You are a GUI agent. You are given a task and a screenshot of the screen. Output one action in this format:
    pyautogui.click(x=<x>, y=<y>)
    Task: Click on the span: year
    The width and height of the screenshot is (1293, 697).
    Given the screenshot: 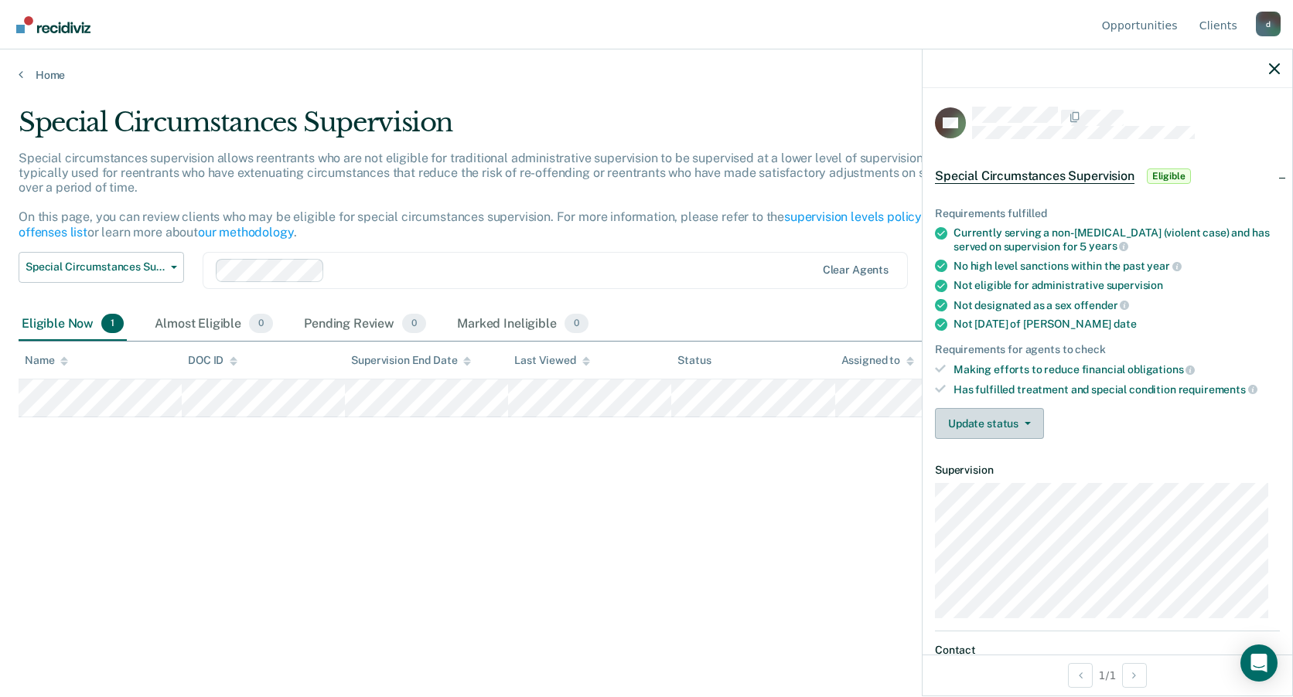 What is the action you would take?
    pyautogui.click(x=1163, y=266)
    